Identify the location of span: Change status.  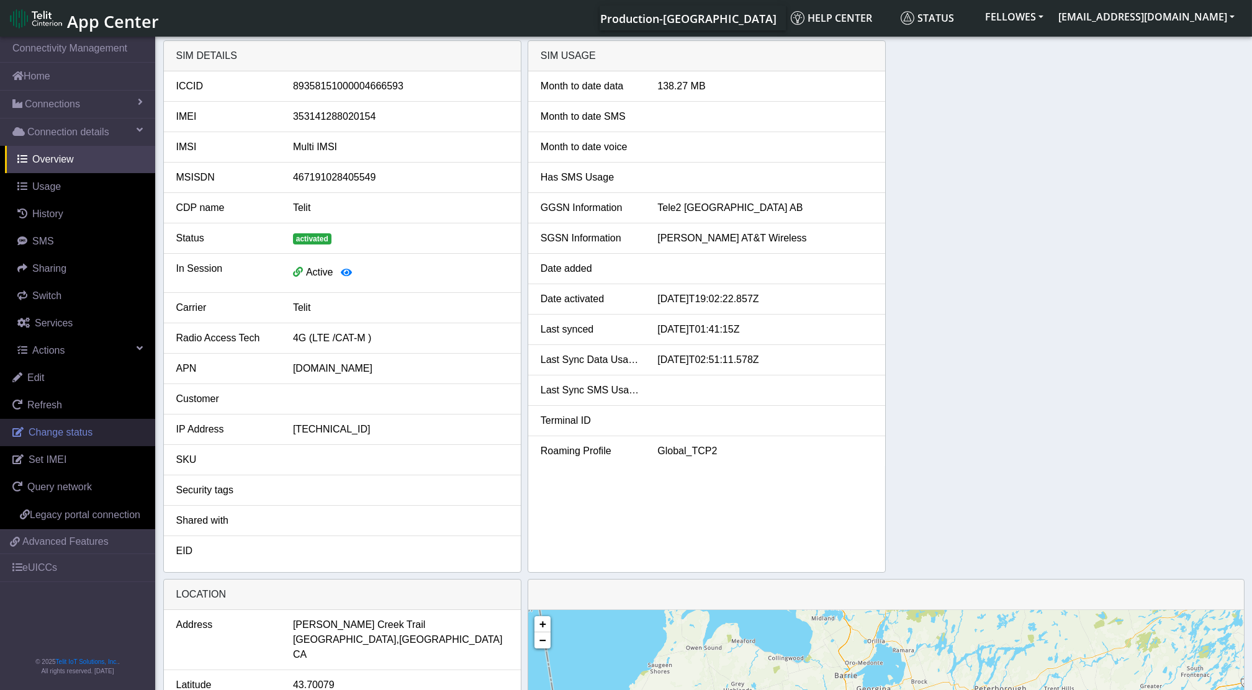
(60, 432).